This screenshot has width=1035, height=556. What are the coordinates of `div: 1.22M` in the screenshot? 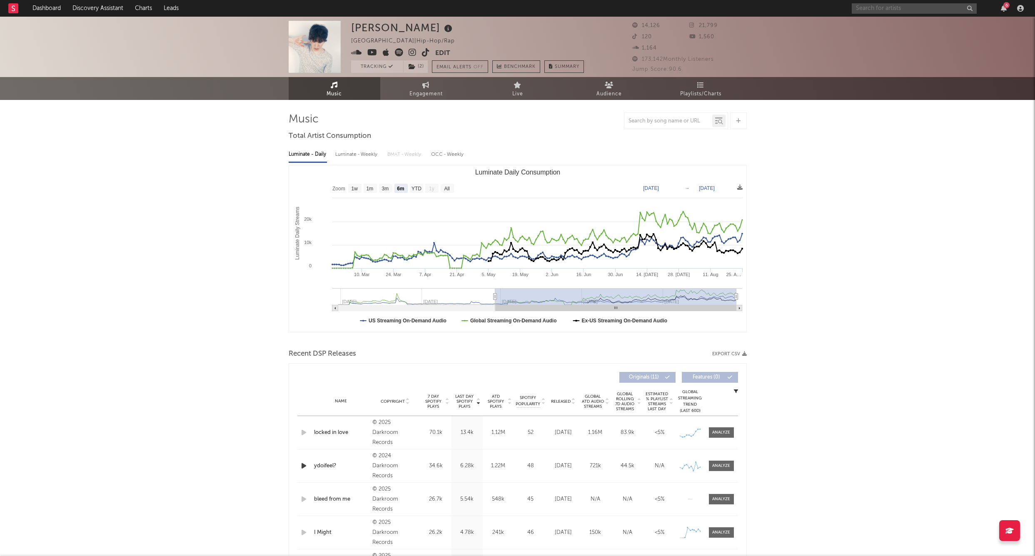 It's located at (498, 466).